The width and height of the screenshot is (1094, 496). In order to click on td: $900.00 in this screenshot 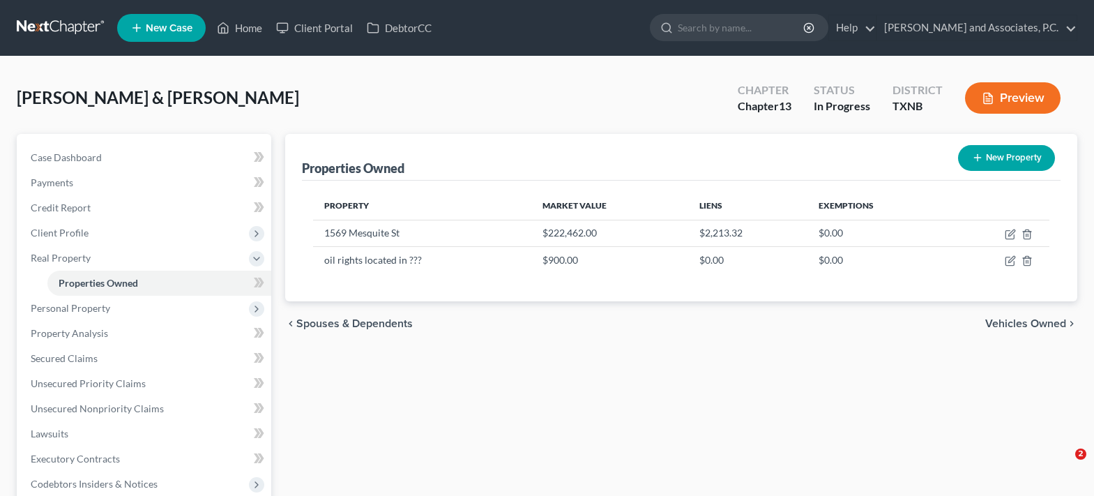, I will do `click(609, 260)`.